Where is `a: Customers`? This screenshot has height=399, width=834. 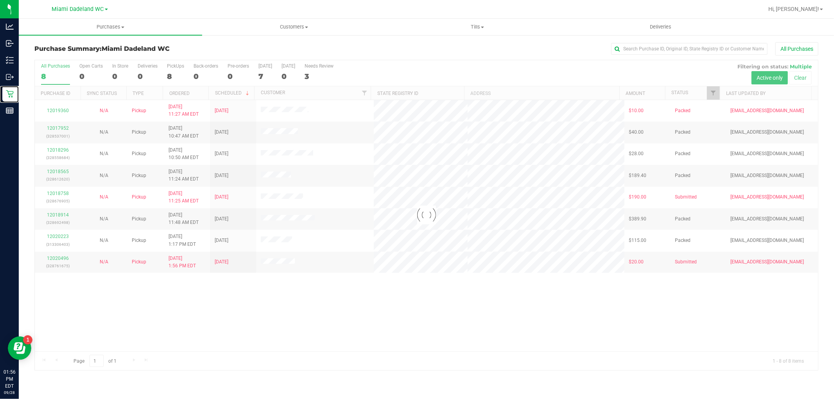 a: Customers is located at coordinates (294, 27).